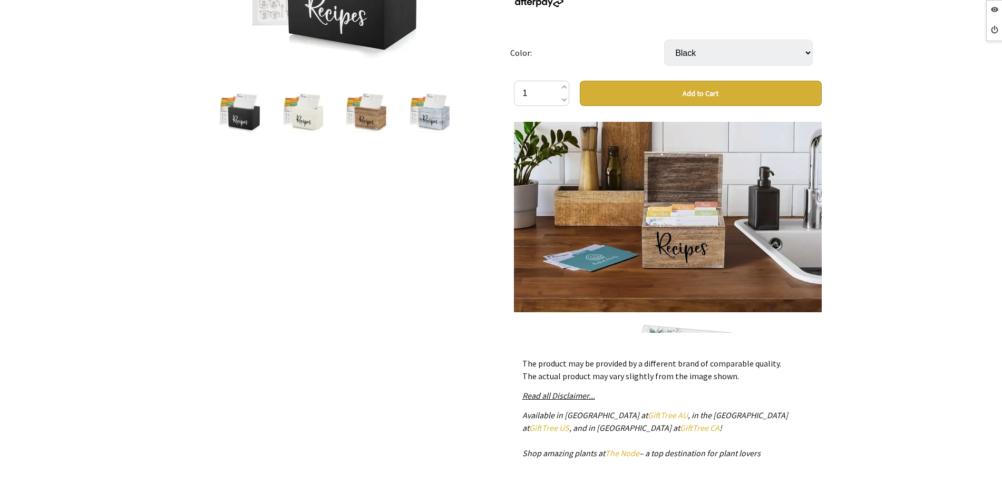  What do you see at coordinates (700, 428) in the screenshot?
I see `a: GiftTree CA` at bounding box center [700, 428].